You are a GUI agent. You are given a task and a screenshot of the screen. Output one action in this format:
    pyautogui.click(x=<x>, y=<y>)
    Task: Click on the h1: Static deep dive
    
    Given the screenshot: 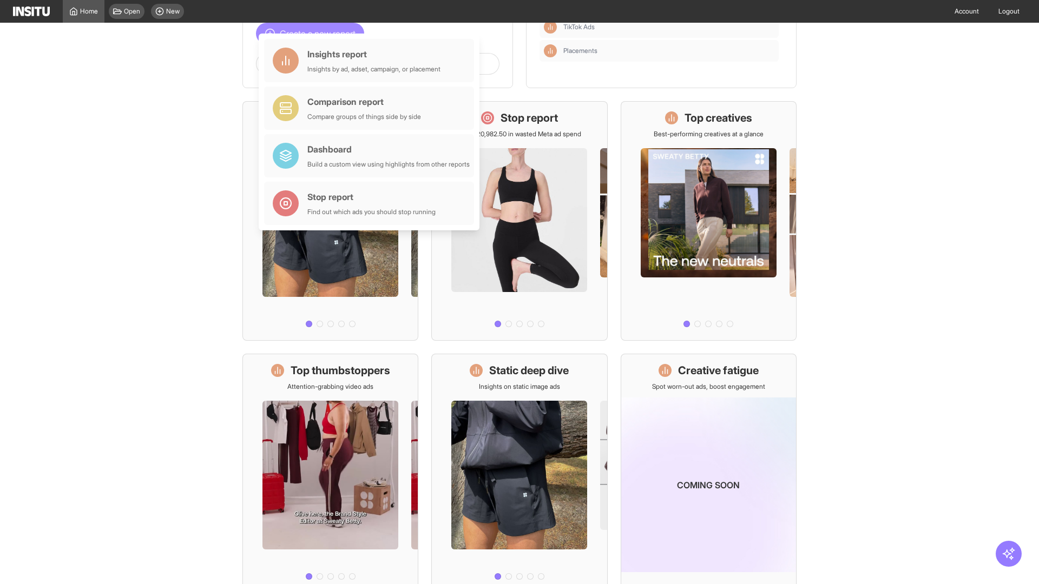 What is the action you would take?
    pyautogui.click(x=528, y=371)
    